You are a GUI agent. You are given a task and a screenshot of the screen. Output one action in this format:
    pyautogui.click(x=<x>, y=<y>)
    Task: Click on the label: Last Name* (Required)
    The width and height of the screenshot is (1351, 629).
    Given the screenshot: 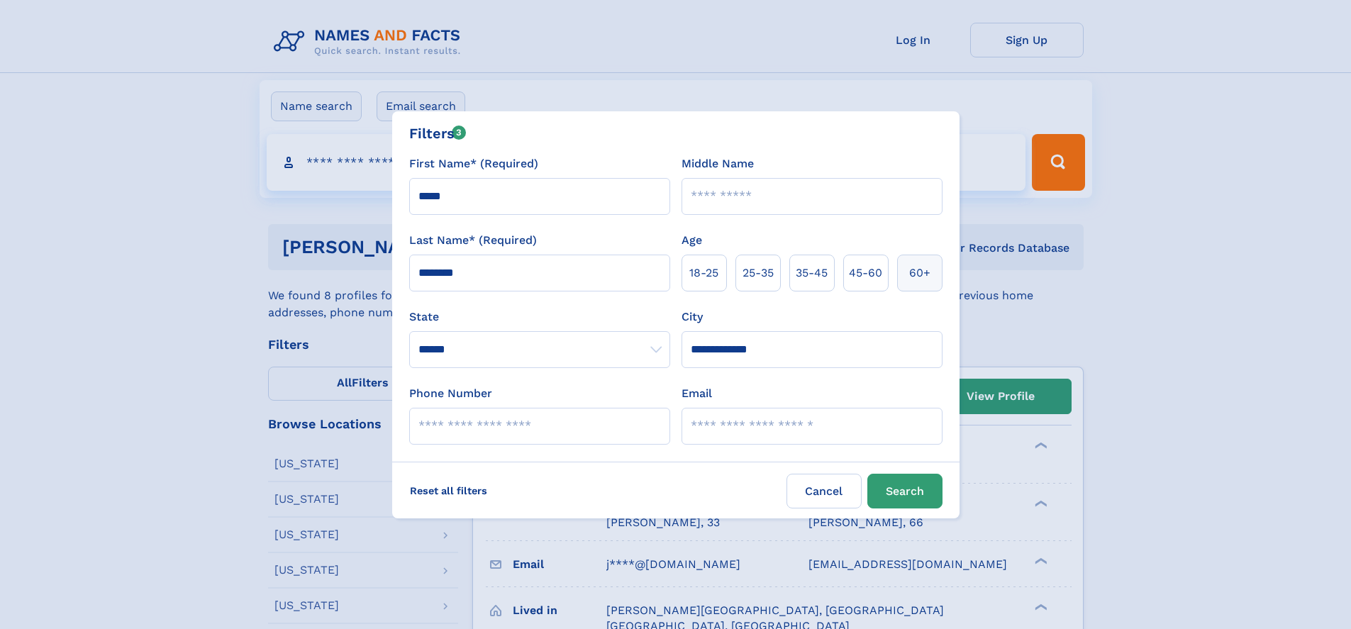 What is the action you would take?
    pyautogui.click(x=473, y=240)
    